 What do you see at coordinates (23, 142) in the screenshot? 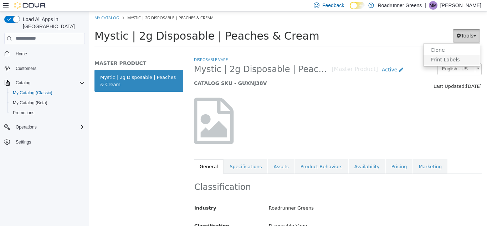
I see `a: Settings` at bounding box center [23, 142].